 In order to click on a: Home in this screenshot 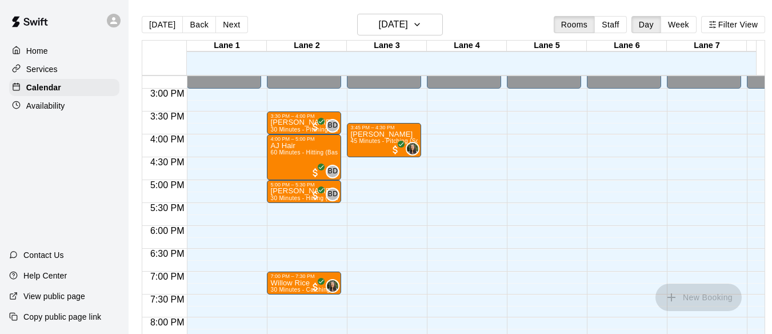, I will do `click(64, 51)`.